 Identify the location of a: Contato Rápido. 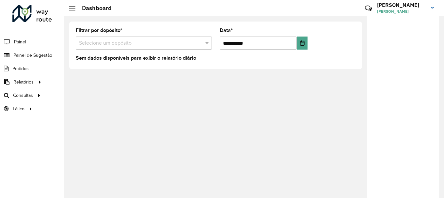
(368, 8).